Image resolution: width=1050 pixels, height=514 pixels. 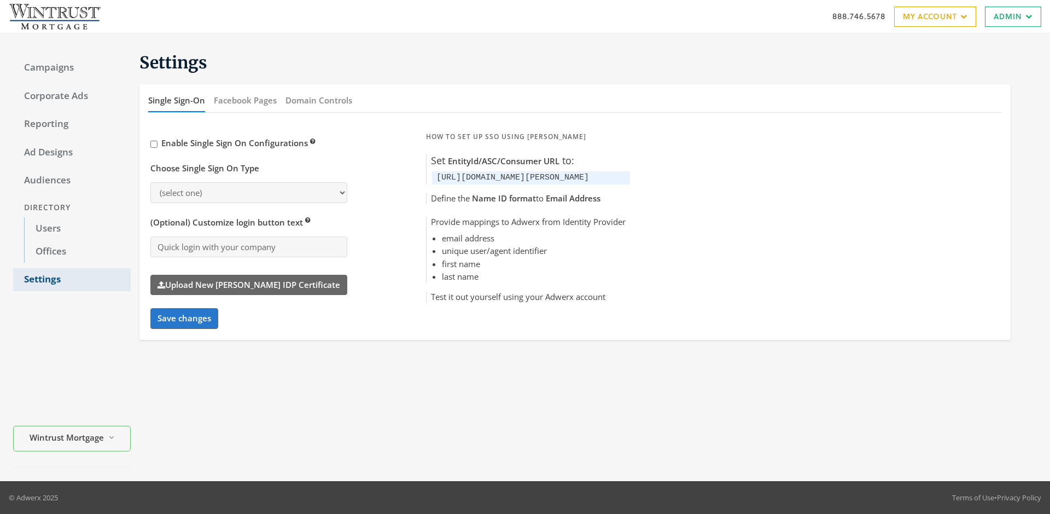 What do you see at coordinates (72, 96) in the screenshot?
I see `a: Corporate Ads` at bounding box center [72, 96].